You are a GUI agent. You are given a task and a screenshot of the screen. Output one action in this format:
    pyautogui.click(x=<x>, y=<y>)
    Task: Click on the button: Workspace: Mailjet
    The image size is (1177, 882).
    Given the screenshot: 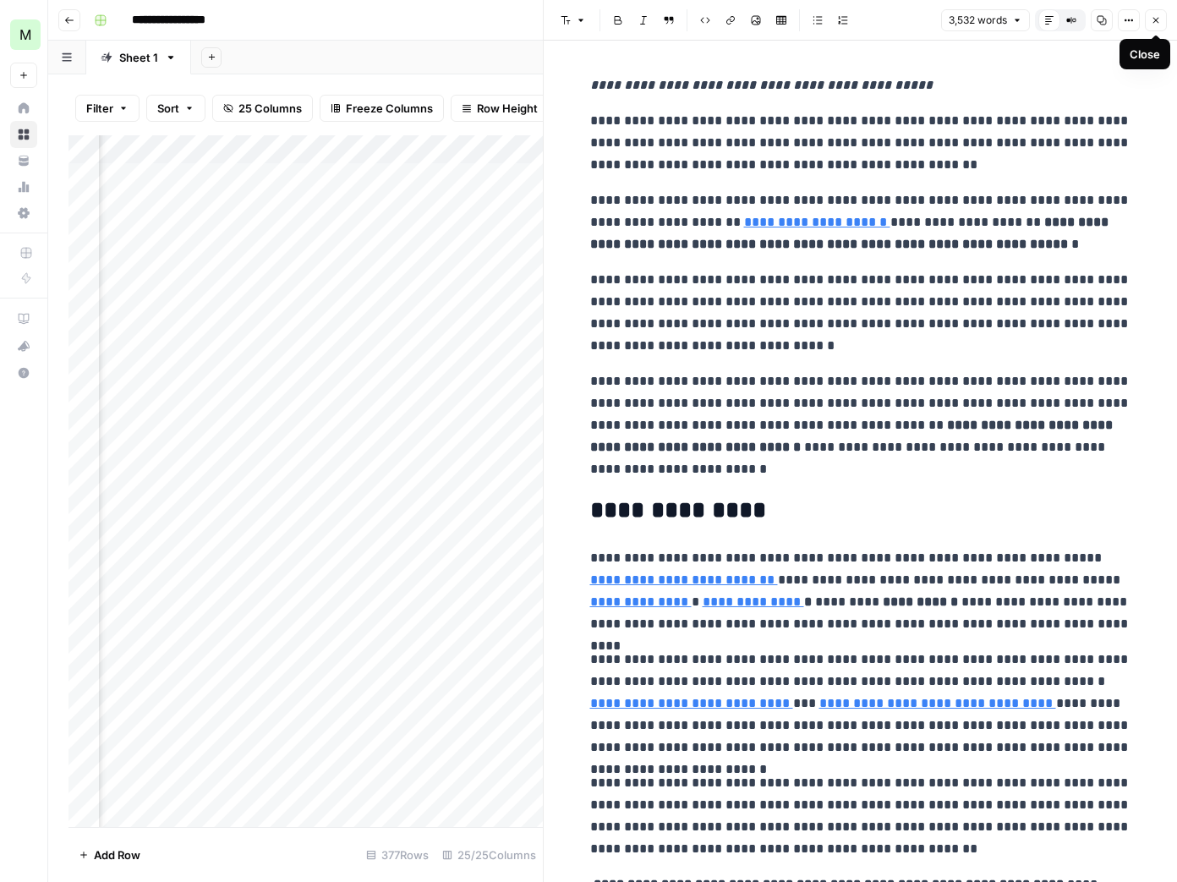 What is the action you would take?
    pyautogui.click(x=24, y=35)
    